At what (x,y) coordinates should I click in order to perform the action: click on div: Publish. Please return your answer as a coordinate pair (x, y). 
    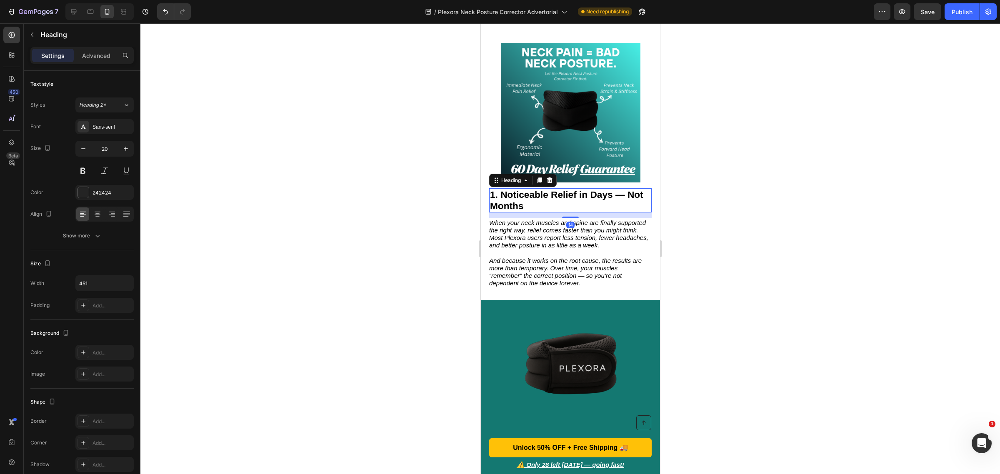
    Looking at the image, I should click on (962, 12).